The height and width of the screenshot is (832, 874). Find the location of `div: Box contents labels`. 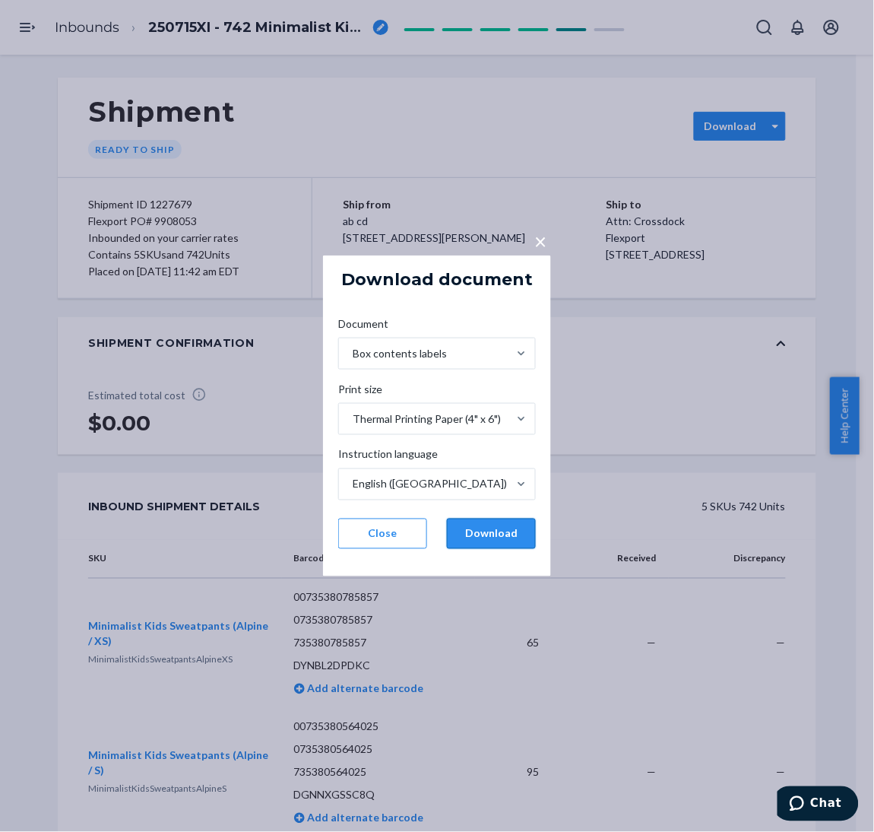

div: Box contents labels is located at coordinates (400, 353).